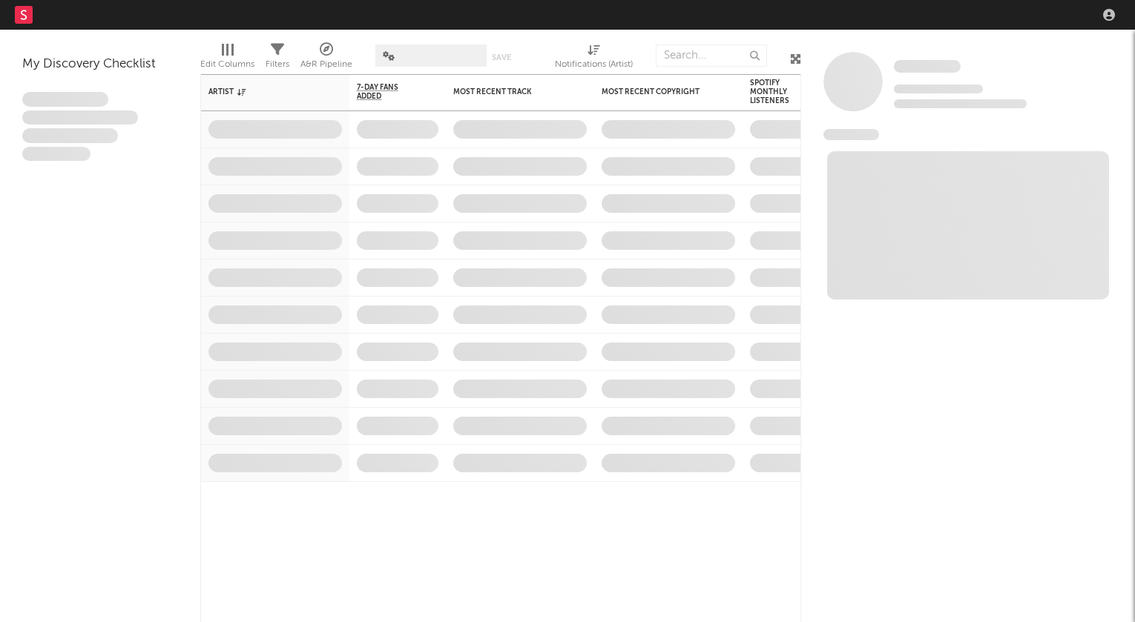  I want to click on div: My Discovery Checklist, so click(100, 65).